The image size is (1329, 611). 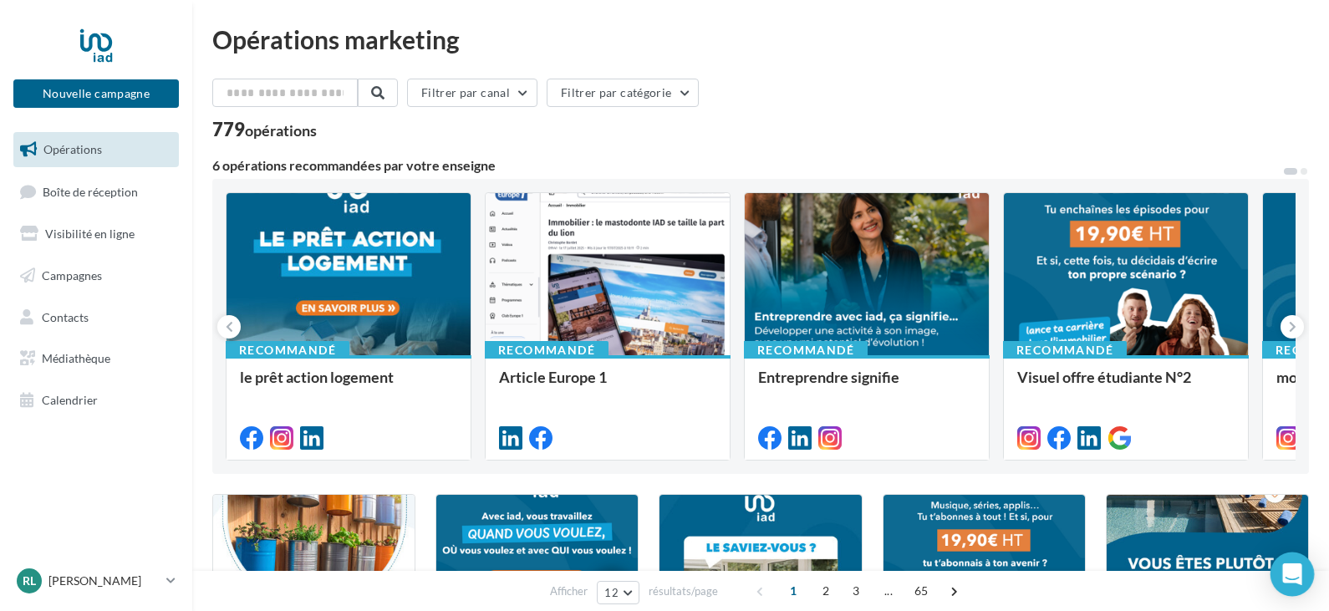 What do you see at coordinates (96, 318) in the screenshot?
I see `a: Contacts` at bounding box center [96, 318].